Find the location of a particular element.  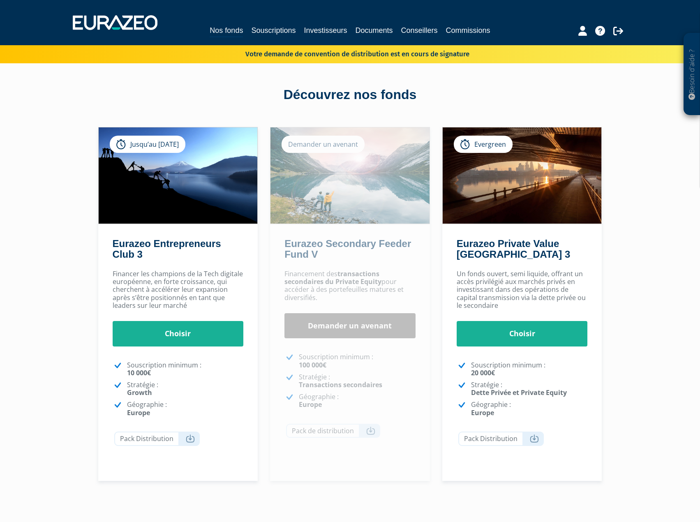

img: Eurazeo Secondary Feeder Fund V is located at coordinates (350, 175).